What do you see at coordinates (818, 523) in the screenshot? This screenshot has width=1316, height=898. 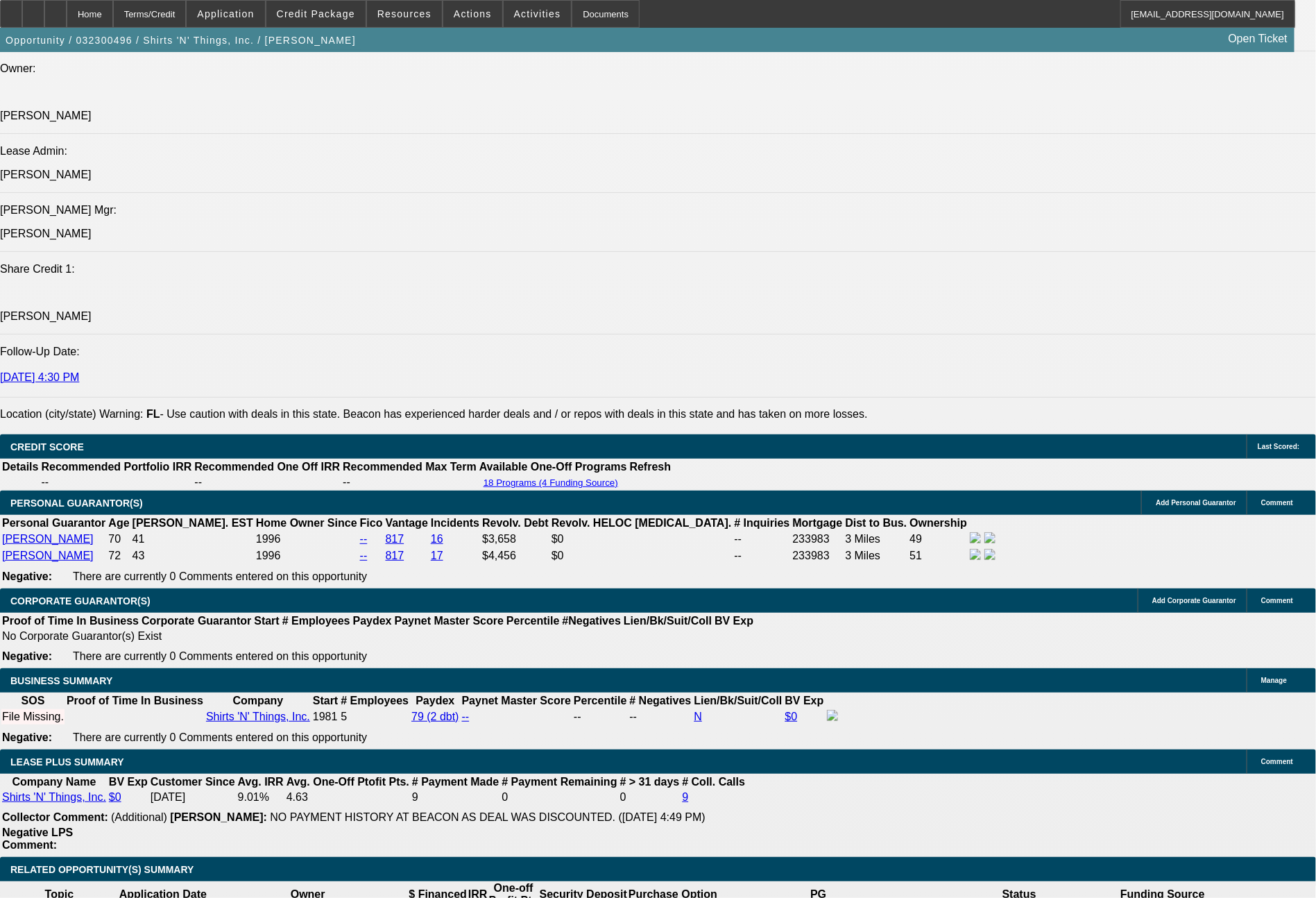 I see `b: Mortgage` at bounding box center [818, 523].